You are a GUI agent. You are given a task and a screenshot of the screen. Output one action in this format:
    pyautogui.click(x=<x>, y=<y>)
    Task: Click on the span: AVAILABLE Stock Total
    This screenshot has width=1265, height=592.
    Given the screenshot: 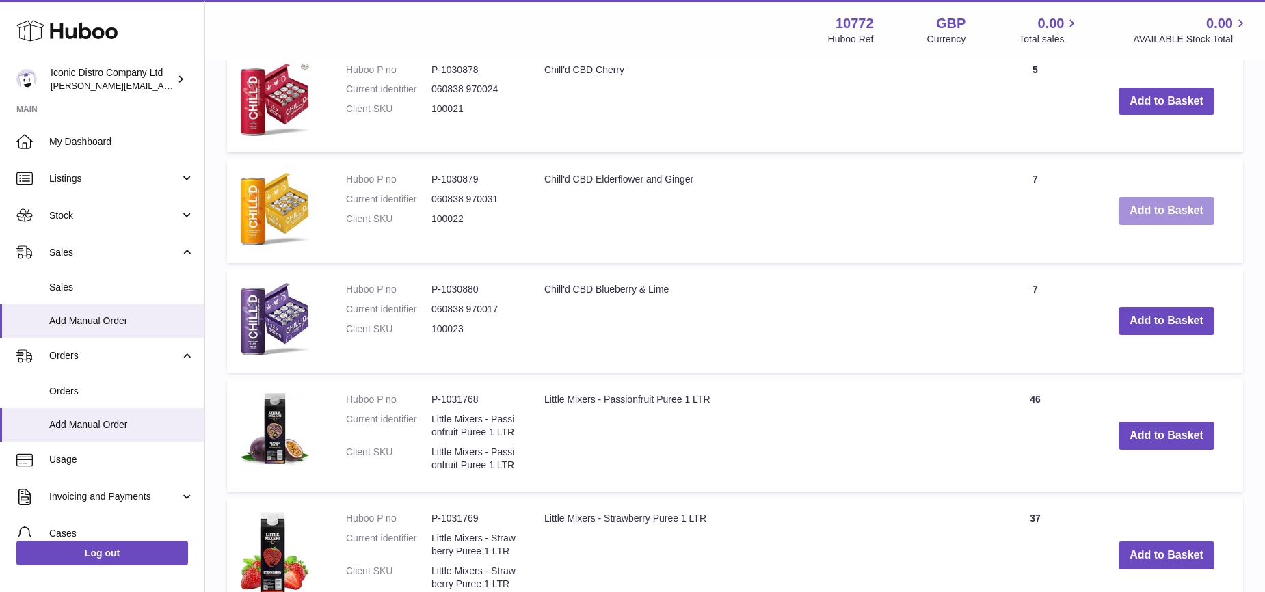 What is the action you would take?
    pyautogui.click(x=1190, y=39)
    